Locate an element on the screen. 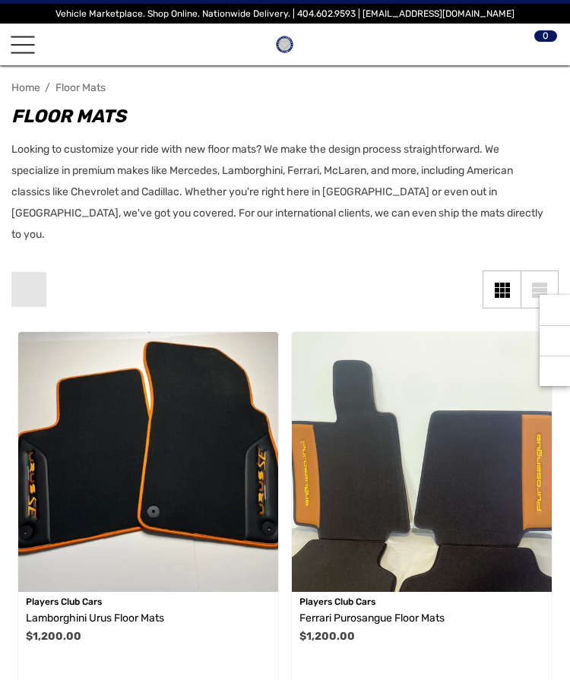 Image resolution: width=570 pixels, height=680 pixels. span: Floor Mats is located at coordinates (81, 87).